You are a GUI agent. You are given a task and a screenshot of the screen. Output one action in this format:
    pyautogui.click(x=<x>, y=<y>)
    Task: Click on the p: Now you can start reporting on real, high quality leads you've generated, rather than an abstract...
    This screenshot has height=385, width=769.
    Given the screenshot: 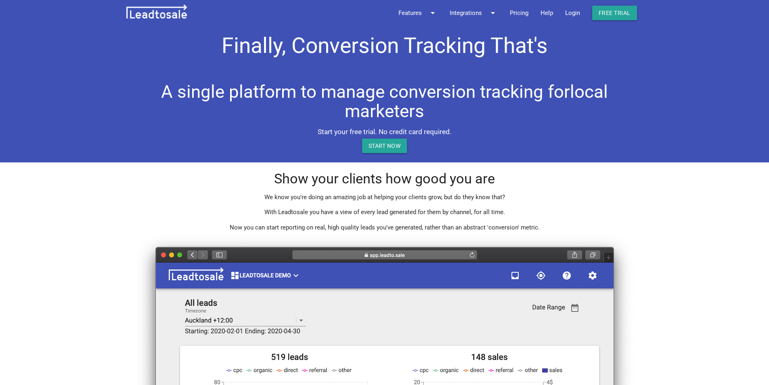 What is the action you would take?
    pyautogui.click(x=385, y=227)
    